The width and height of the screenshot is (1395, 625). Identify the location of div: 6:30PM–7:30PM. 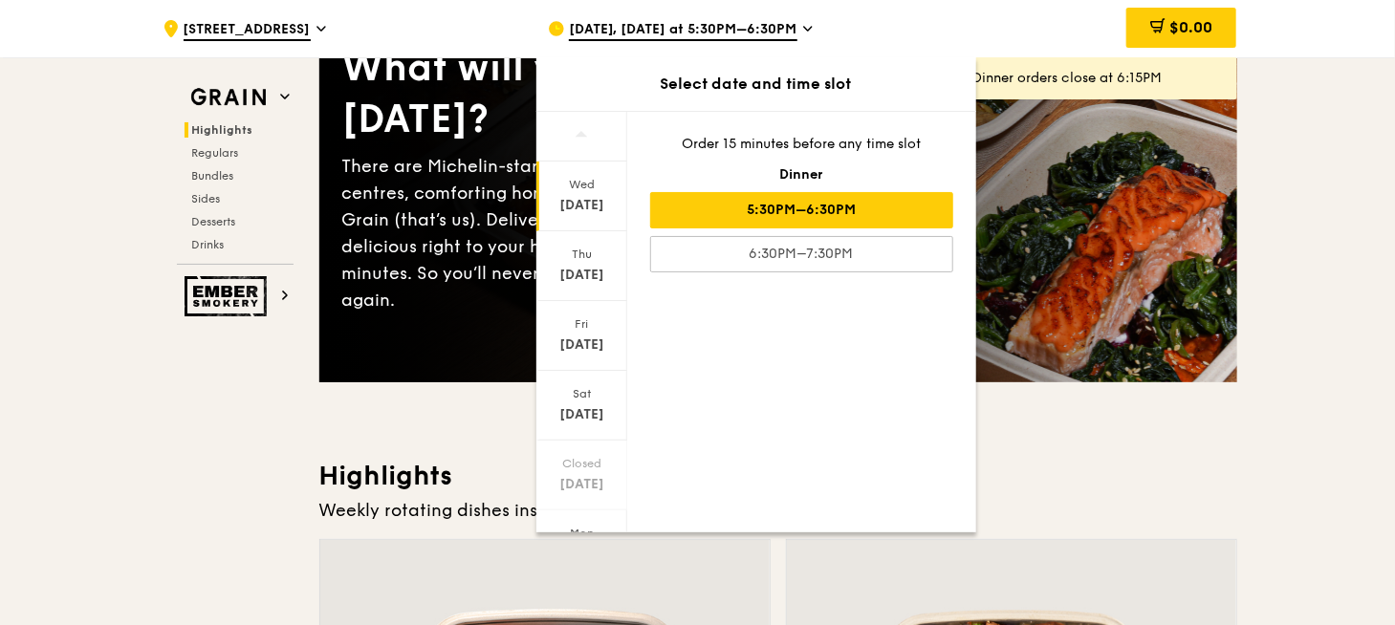
(801, 254).